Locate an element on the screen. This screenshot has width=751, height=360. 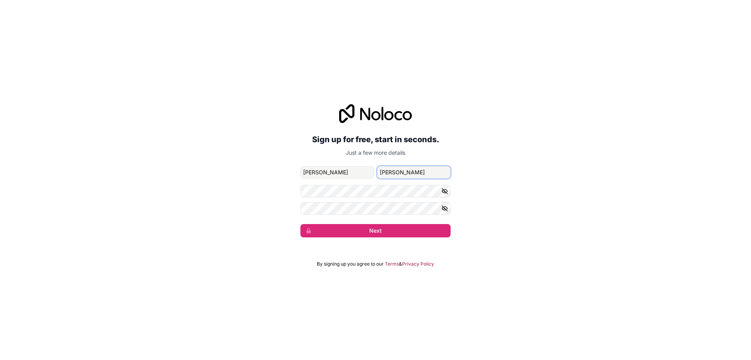
button: Next is located at coordinates (376, 230).